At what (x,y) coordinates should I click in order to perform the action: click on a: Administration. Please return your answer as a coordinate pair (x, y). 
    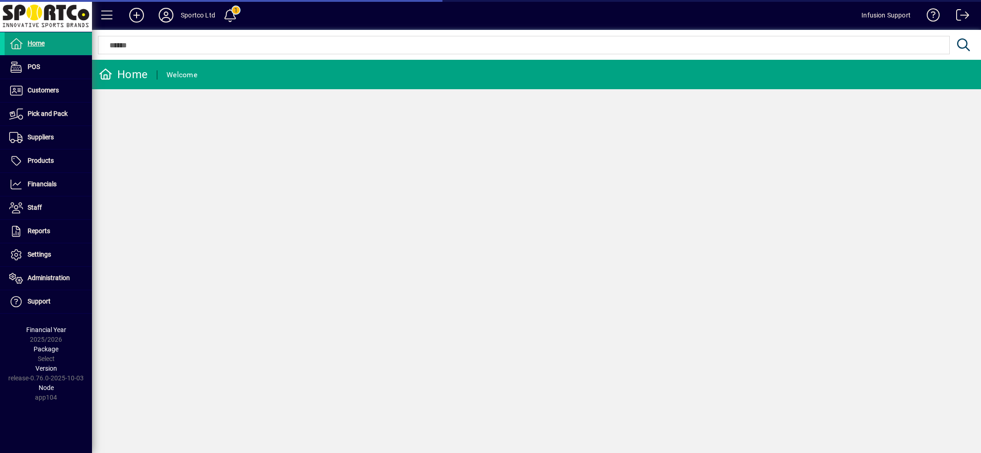
    Looking at the image, I should click on (48, 278).